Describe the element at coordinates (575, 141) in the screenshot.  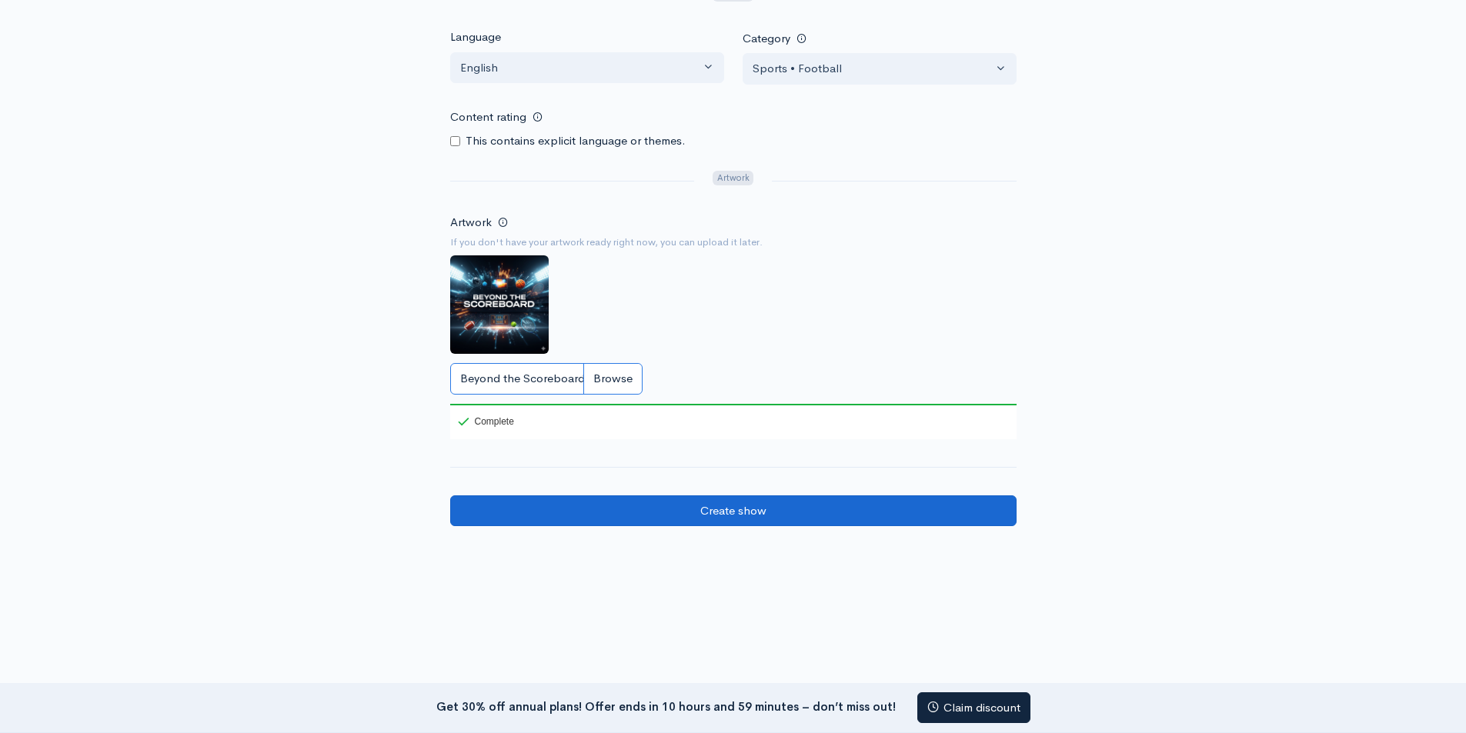
I see `label: This contains explicit language or themes.` at that location.